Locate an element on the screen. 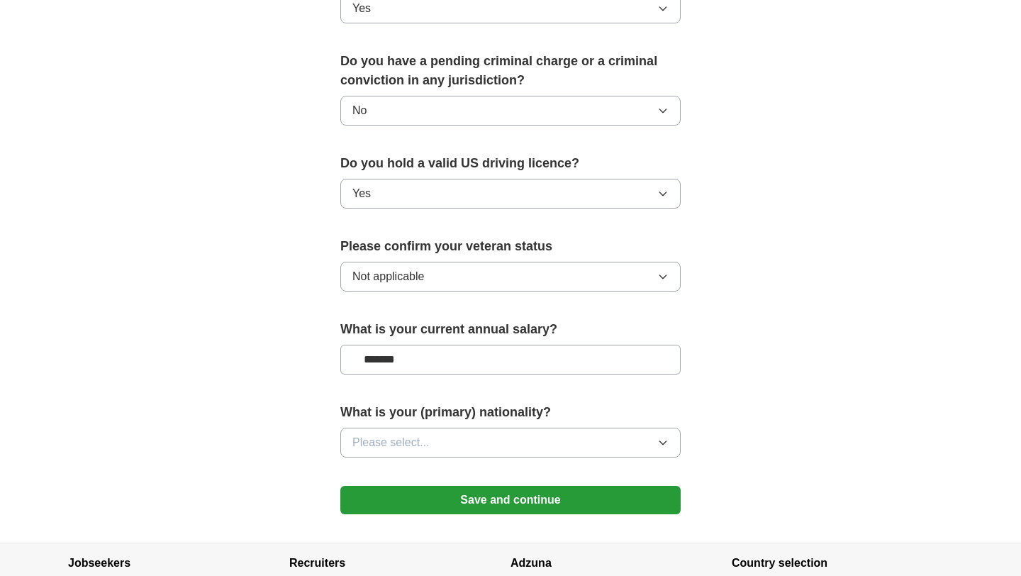  span: Not applicable is located at coordinates (388, 276).